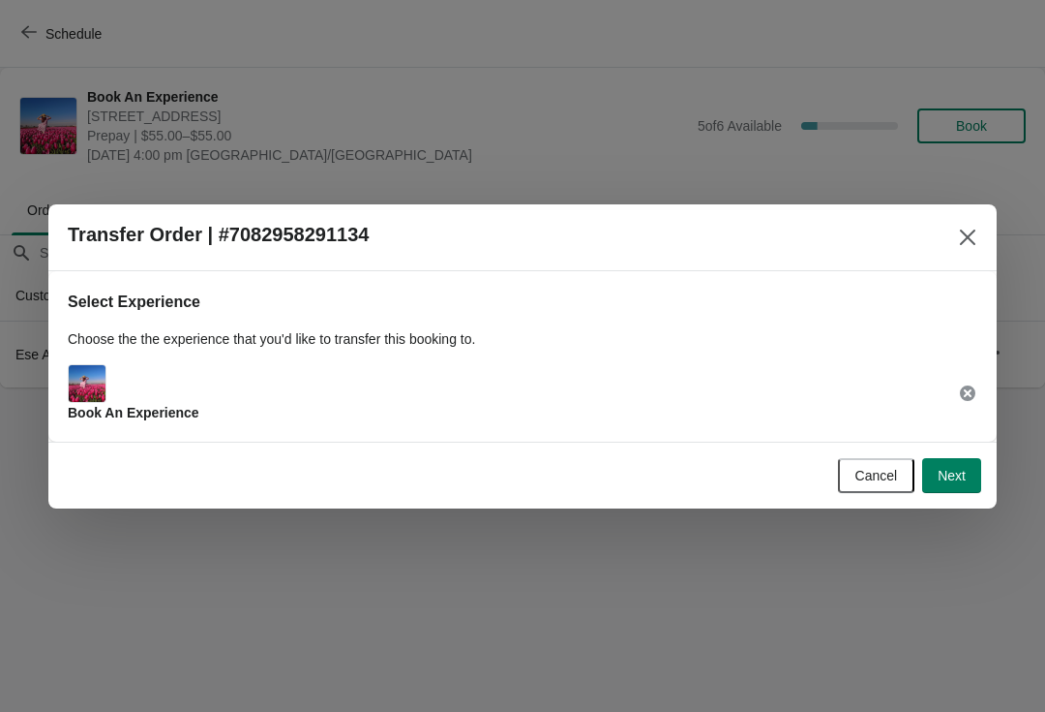  Describe the element at coordinates (87, 383) in the screenshot. I see `img: Main Experience Image` at that location.